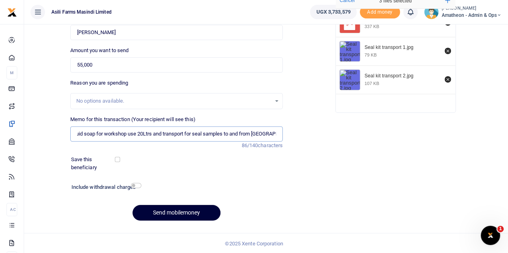 This screenshot has width=508, height=253. I want to click on label: Memo for this transaction (Your recipient will see this), so click(133, 120).